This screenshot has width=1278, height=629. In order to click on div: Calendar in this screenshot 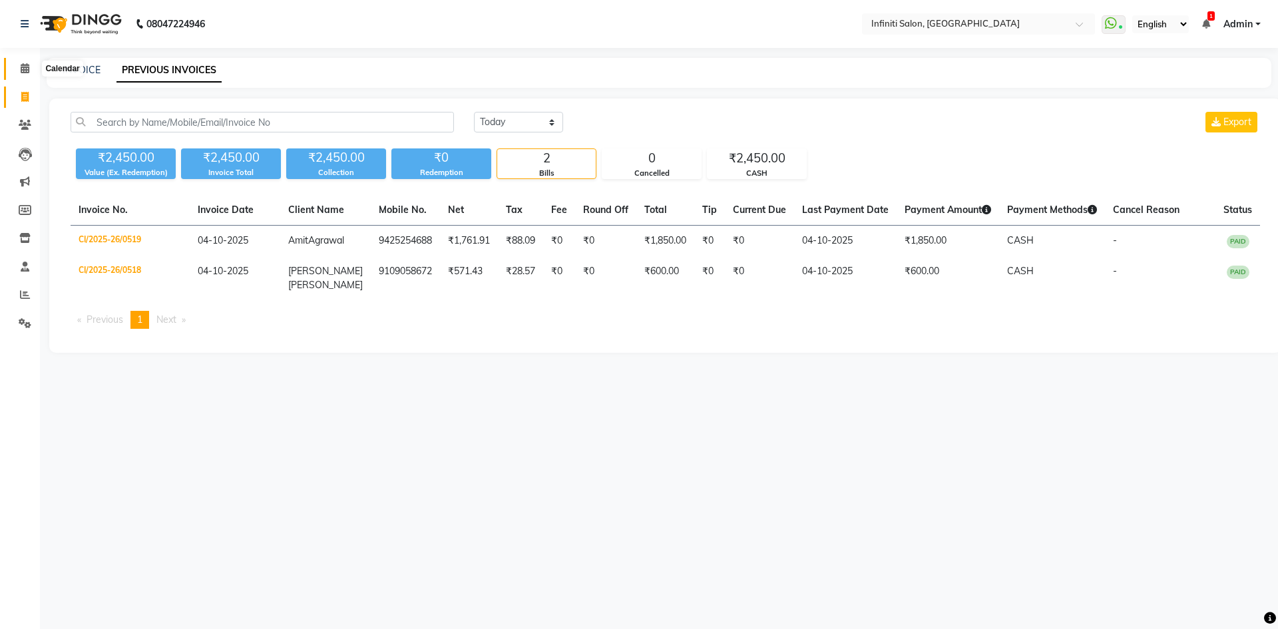, I will do `click(62, 69)`.